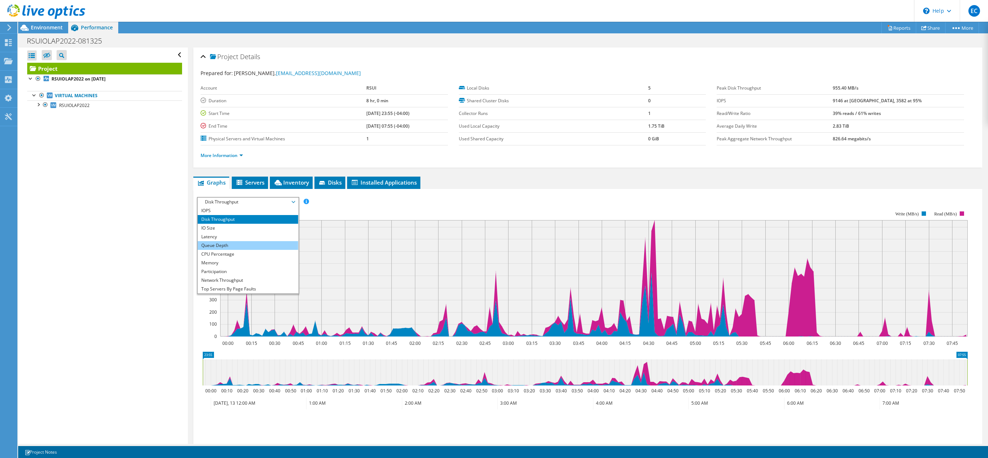  Describe the element at coordinates (298, 343) in the screenshot. I see `text: 00:45` at that location.